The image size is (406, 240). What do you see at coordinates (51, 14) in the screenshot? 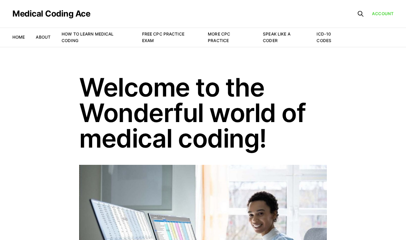
I see `a: Medical Coding Ace` at bounding box center [51, 14].